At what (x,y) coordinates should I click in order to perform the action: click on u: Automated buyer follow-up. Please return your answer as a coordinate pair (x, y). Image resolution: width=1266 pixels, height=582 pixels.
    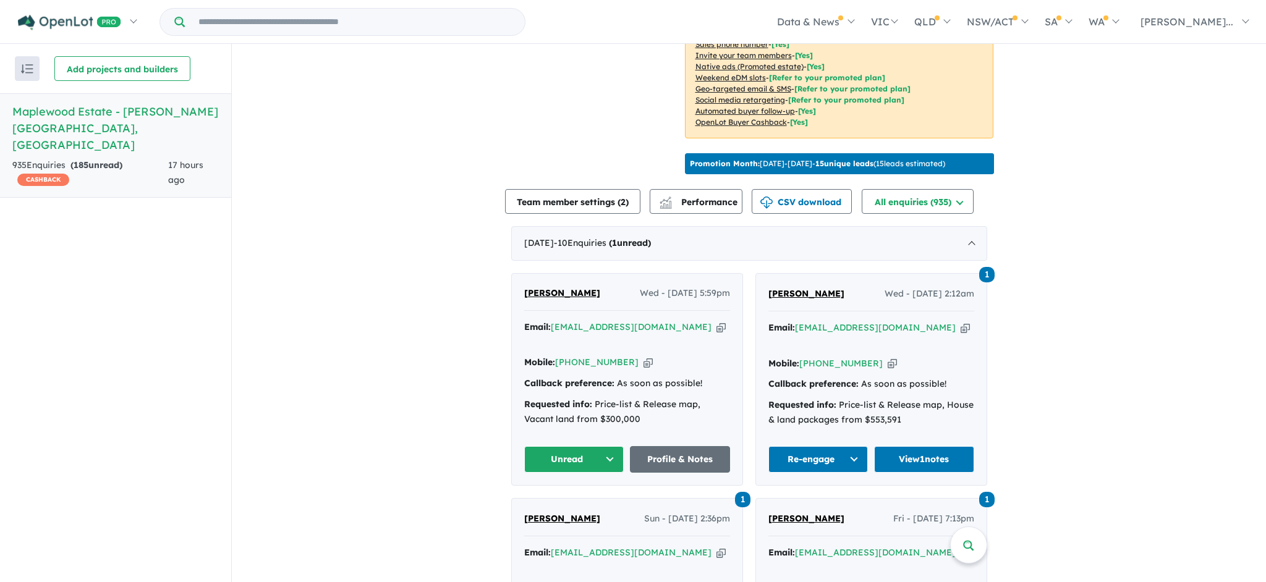
    Looking at the image, I should click on (745, 111).